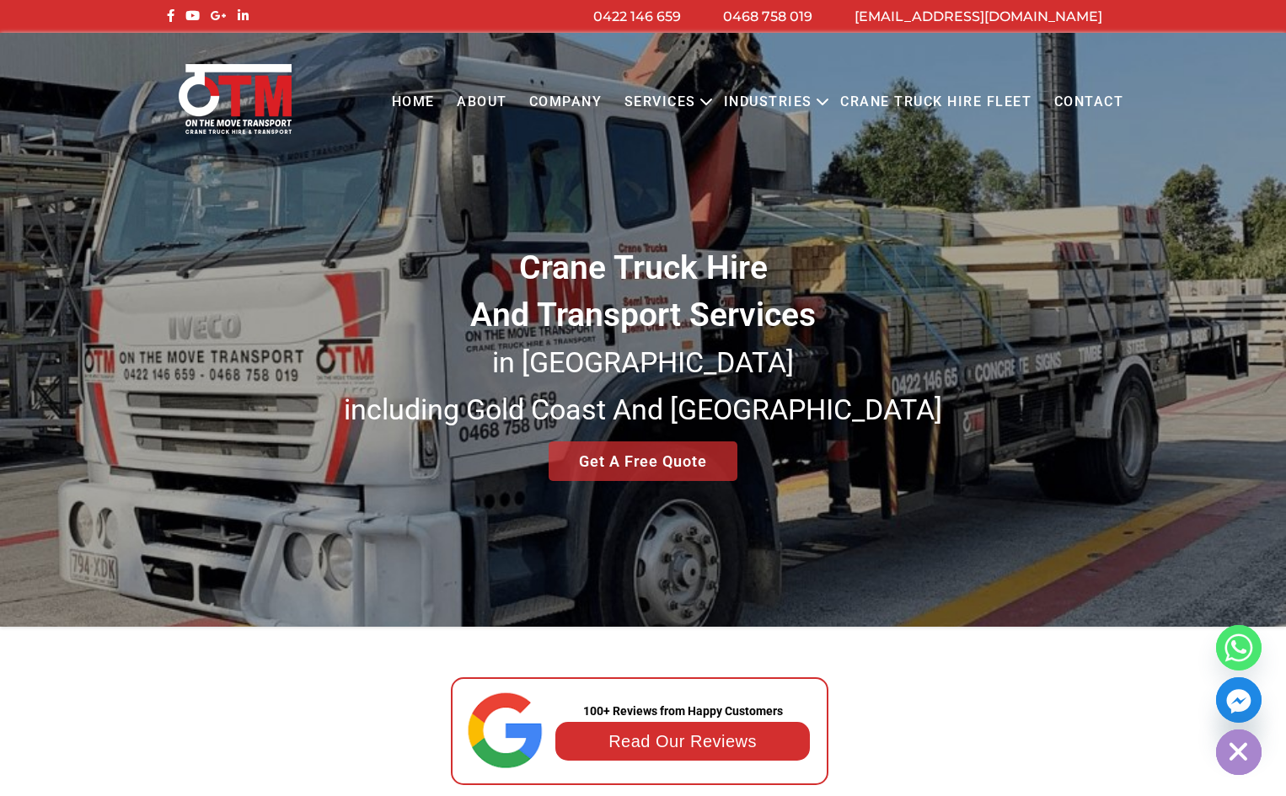 The width and height of the screenshot is (1286, 796). Describe the element at coordinates (565, 102) in the screenshot. I see `a: COMPANY` at that location.